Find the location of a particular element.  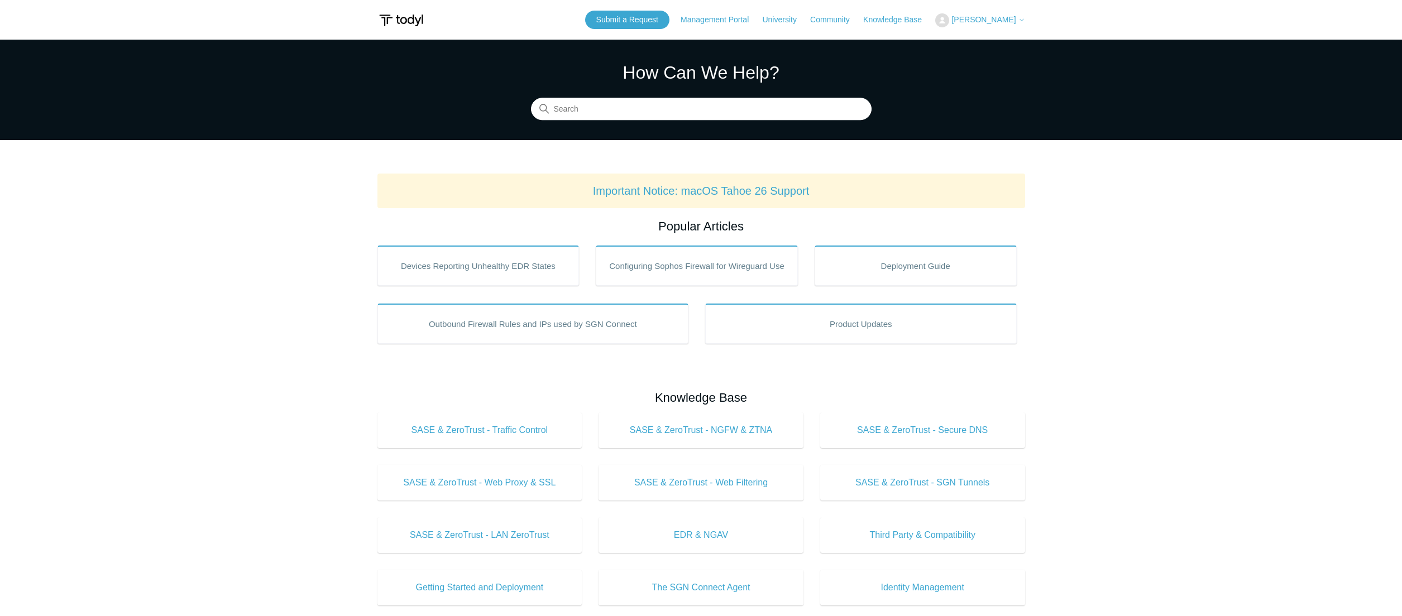

a: The SGN Connect Agent is located at coordinates (701, 588).